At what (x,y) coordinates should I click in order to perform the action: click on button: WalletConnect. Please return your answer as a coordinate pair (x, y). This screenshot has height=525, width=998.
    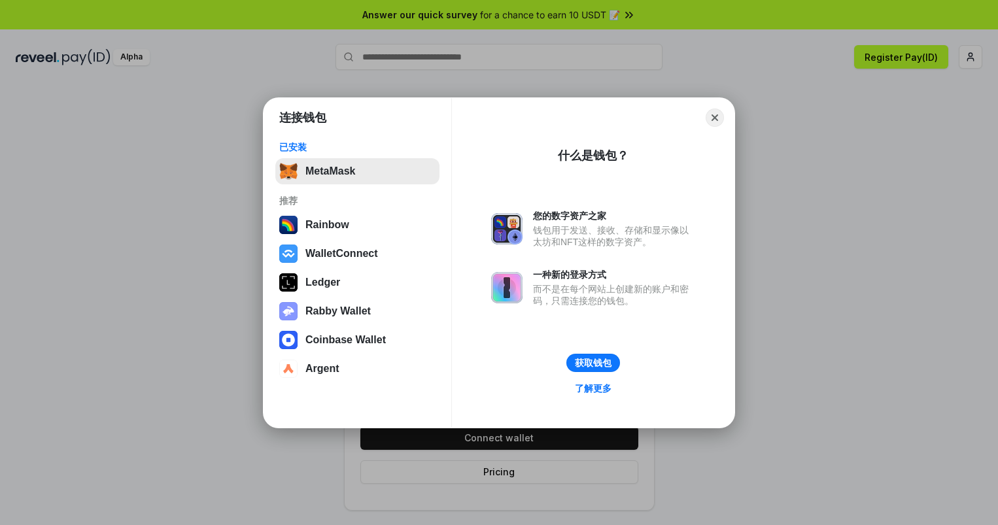
    Looking at the image, I should click on (357, 254).